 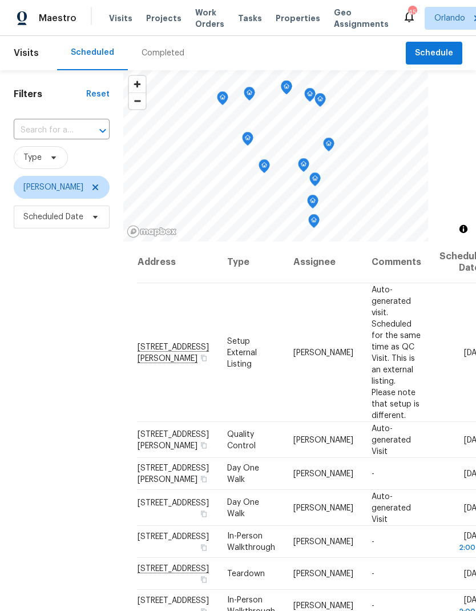 I want to click on span: Scheduled Date, so click(x=53, y=217).